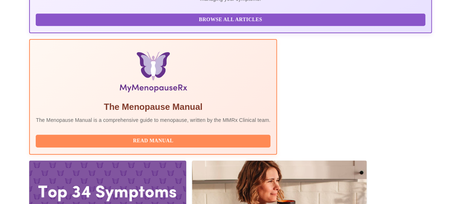 The image size is (461, 204). What do you see at coordinates (230, 20) in the screenshot?
I see `button: Browse All Articles` at bounding box center [230, 20].